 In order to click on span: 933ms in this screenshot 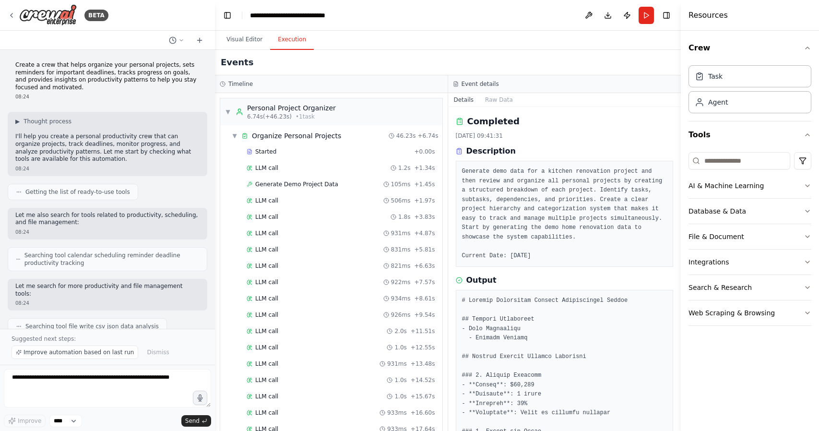, I will do `click(397, 413)`.